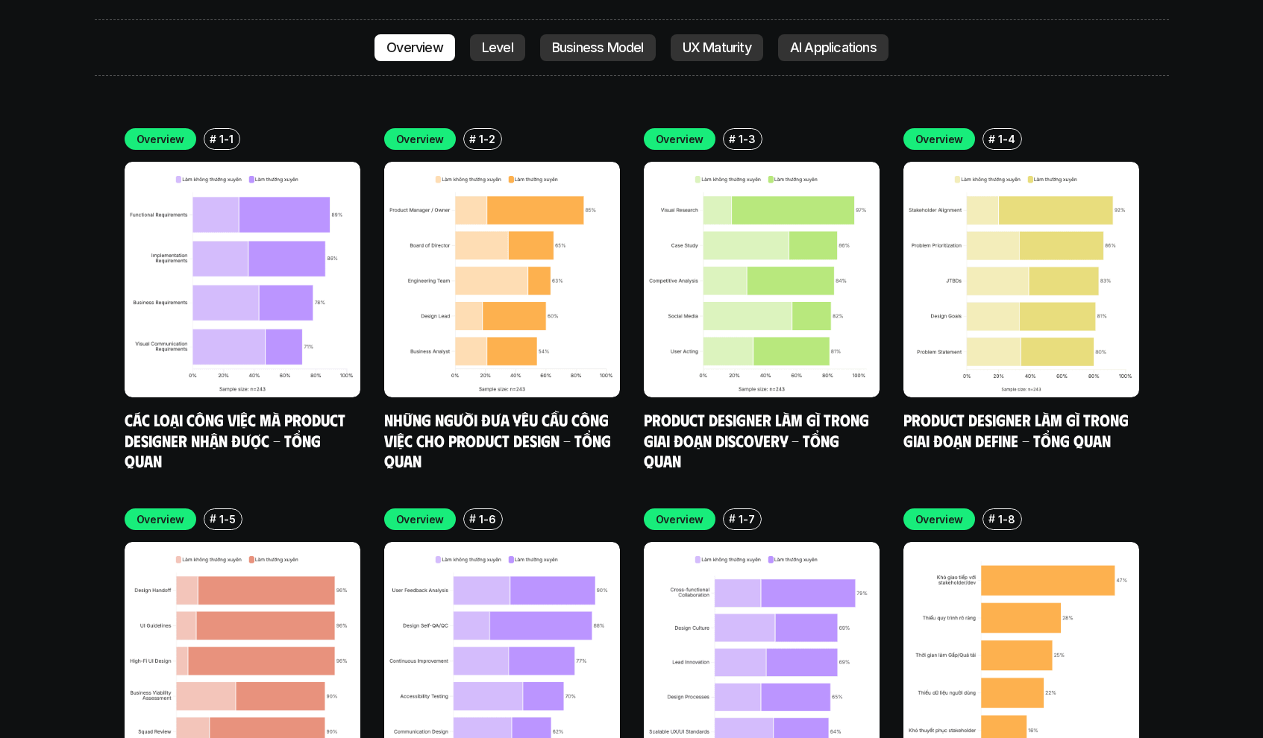 This screenshot has height=738, width=1263. What do you see at coordinates (1006, 139) in the screenshot?
I see `p: 1-4` at bounding box center [1006, 139].